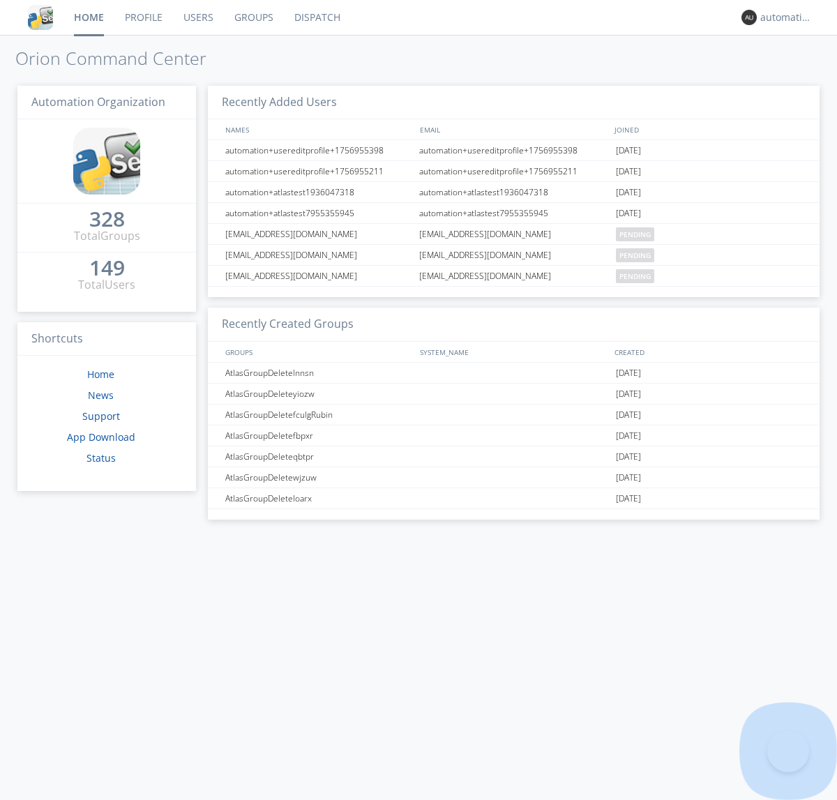 Image resolution: width=837 pixels, height=800 pixels. What do you see at coordinates (513, 324) in the screenshot?
I see `h3: Recently Created Groups` at bounding box center [513, 324].